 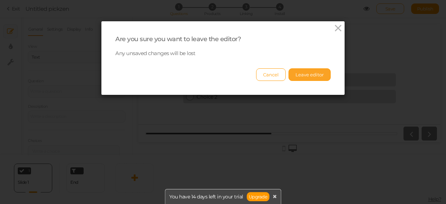 What do you see at coordinates (155, 55) in the screenshot?
I see `div: Choice 1` at bounding box center [155, 55].